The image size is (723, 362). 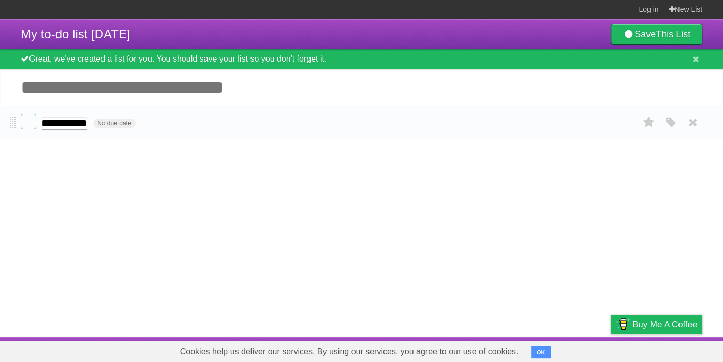 I want to click on a: SaveThis List, so click(x=656, y=34).